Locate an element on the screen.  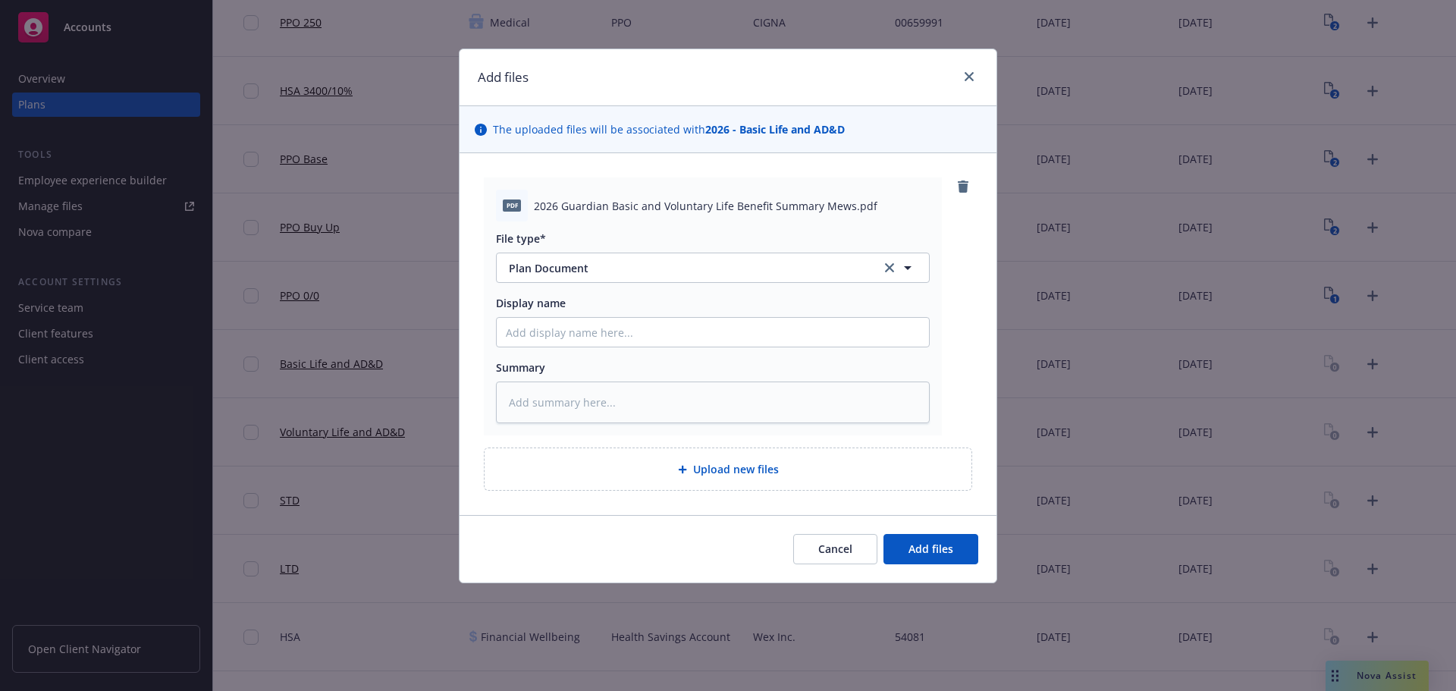
h1: Add files is located at coordinates (503, 77).